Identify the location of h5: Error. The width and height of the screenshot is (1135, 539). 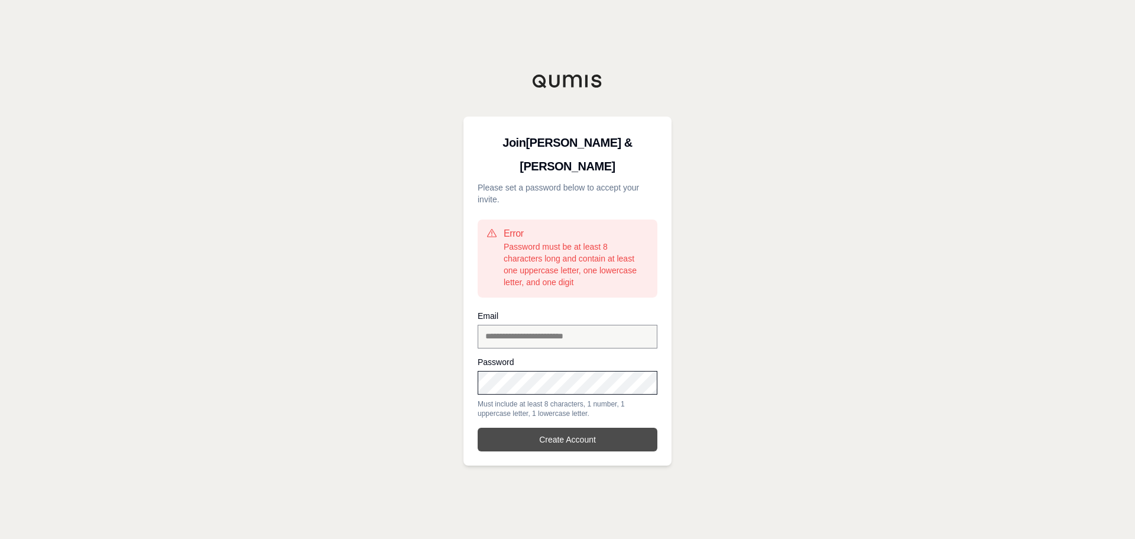
(576, 234).